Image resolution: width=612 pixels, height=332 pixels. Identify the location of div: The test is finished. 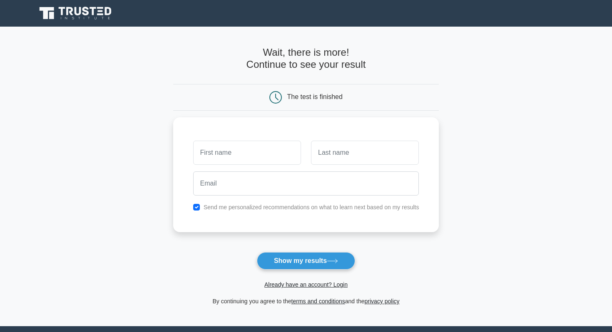
(315, 97).